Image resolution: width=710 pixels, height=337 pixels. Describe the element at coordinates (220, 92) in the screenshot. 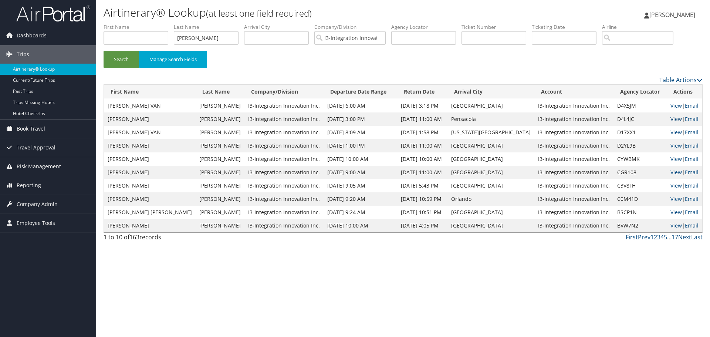

I see `th: Last Name: activate to sort column ascending` at that location.